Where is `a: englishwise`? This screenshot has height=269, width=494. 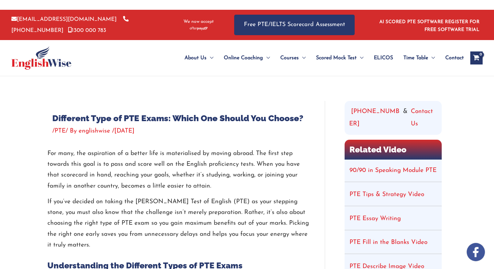
a: englishwise is located at coordinates (95, 131).